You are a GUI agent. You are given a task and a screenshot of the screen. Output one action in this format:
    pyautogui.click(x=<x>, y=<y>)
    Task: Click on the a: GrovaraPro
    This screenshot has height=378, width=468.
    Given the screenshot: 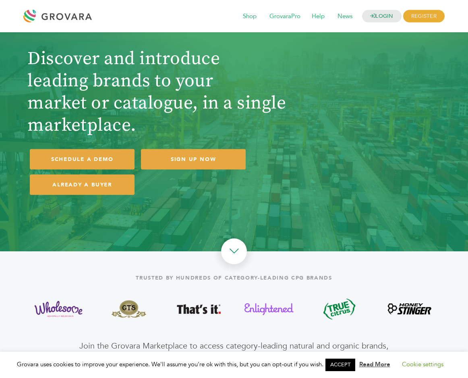 What is the action you would take?
    pyautogui.click(x=285, y=17)
    